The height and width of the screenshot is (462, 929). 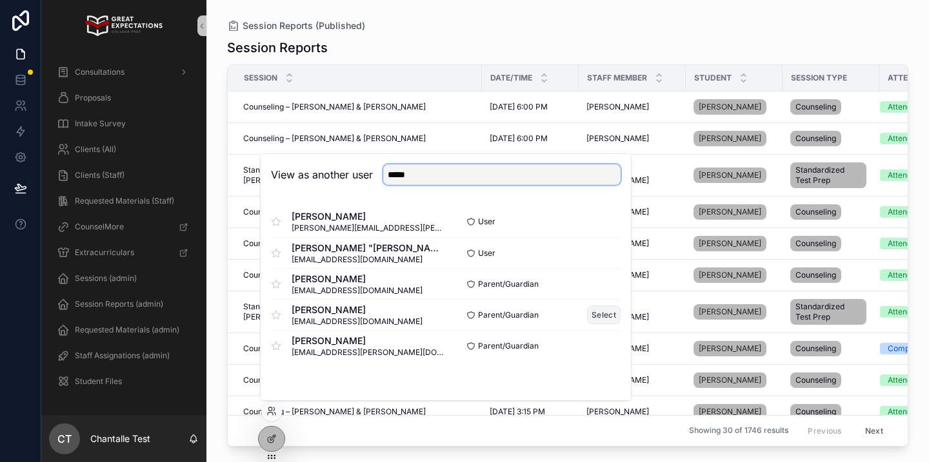 What do you see at coordinates (98, 382) in the screenshot?
I see `span: Student Files` at bounding box center [98, 382].